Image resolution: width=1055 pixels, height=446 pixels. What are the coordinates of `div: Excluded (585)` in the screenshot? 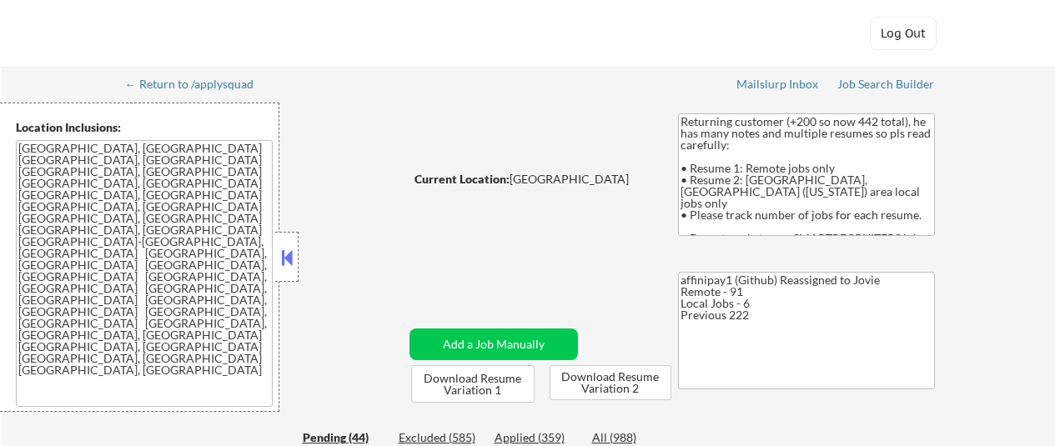 It's located at (440, 438).